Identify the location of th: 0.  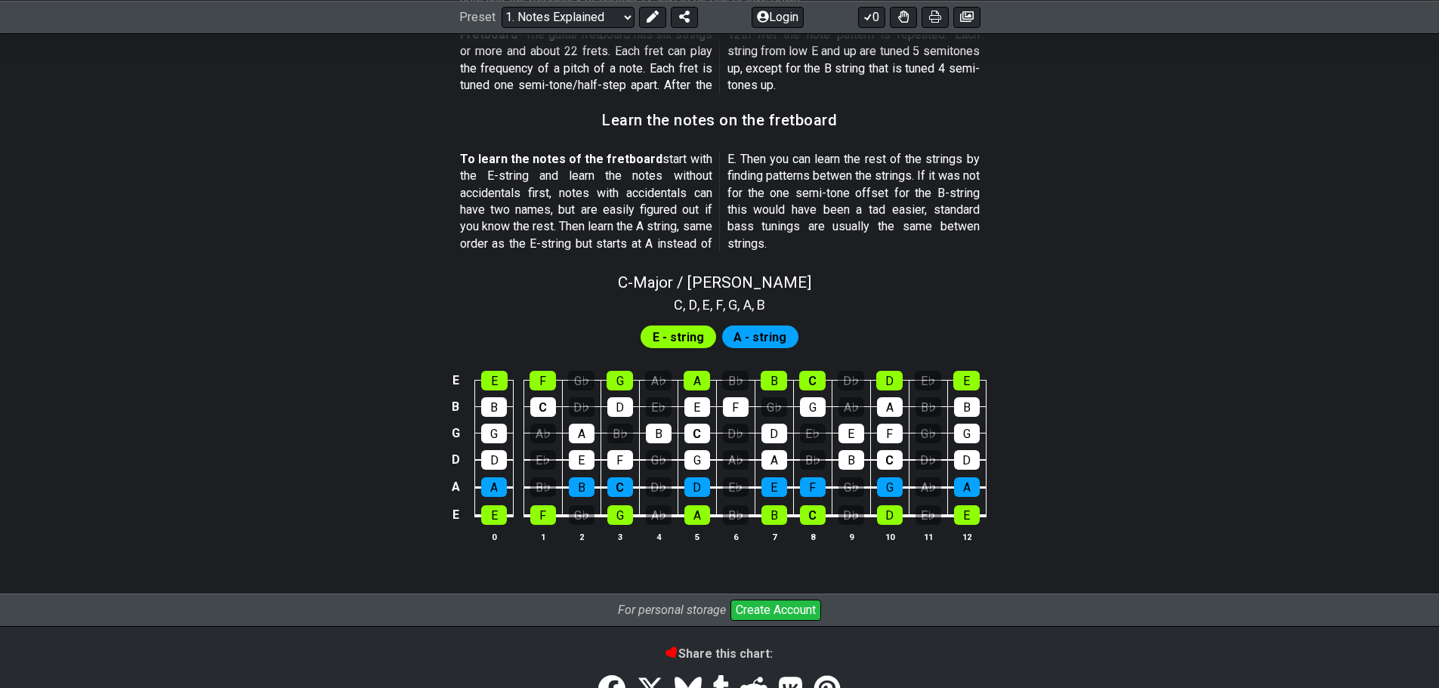
(494, 536).